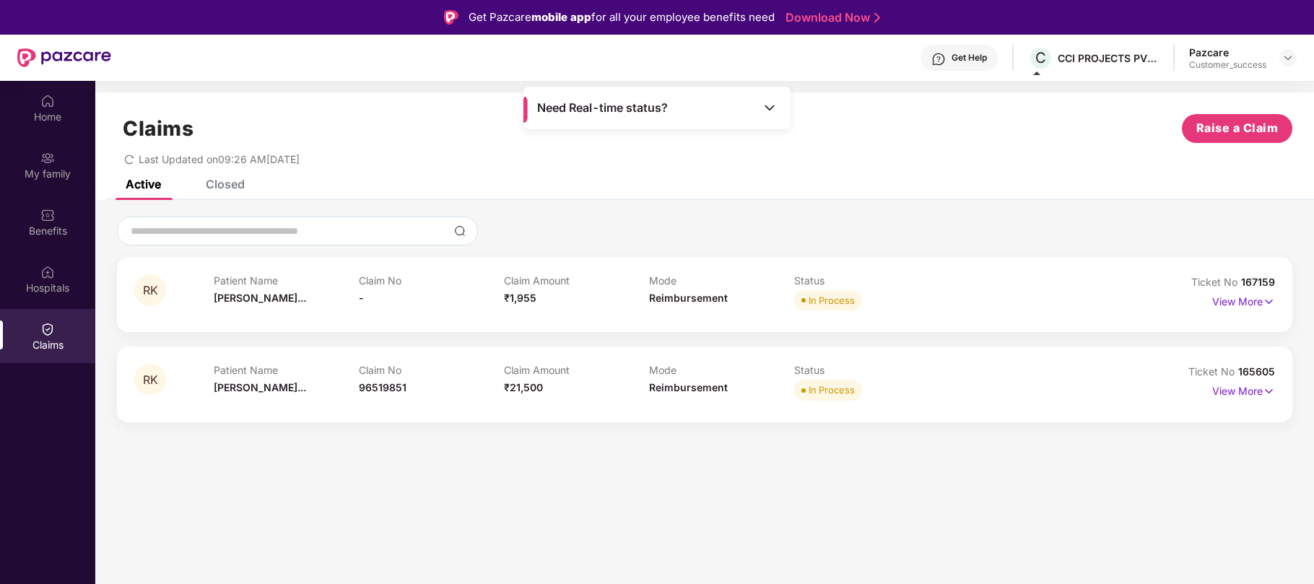  Describe the element at coordinates (969, 58) in the screenshot. I see `div: Get Help` at that location.